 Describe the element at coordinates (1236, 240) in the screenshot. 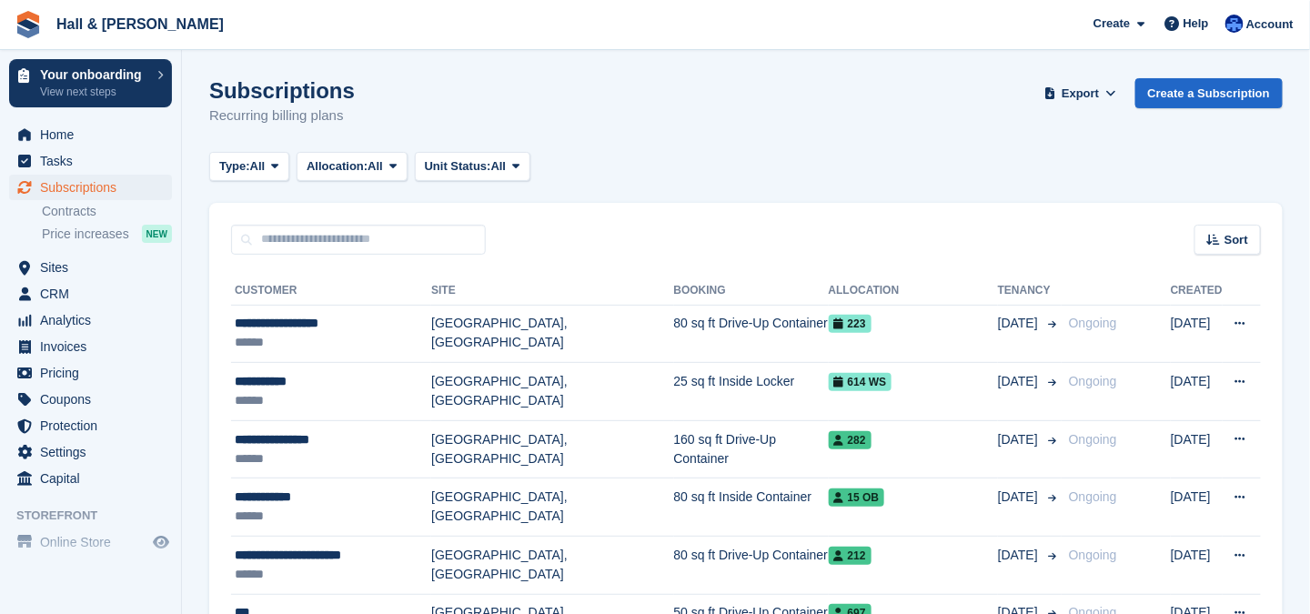

I see `span: Sort` at that location.